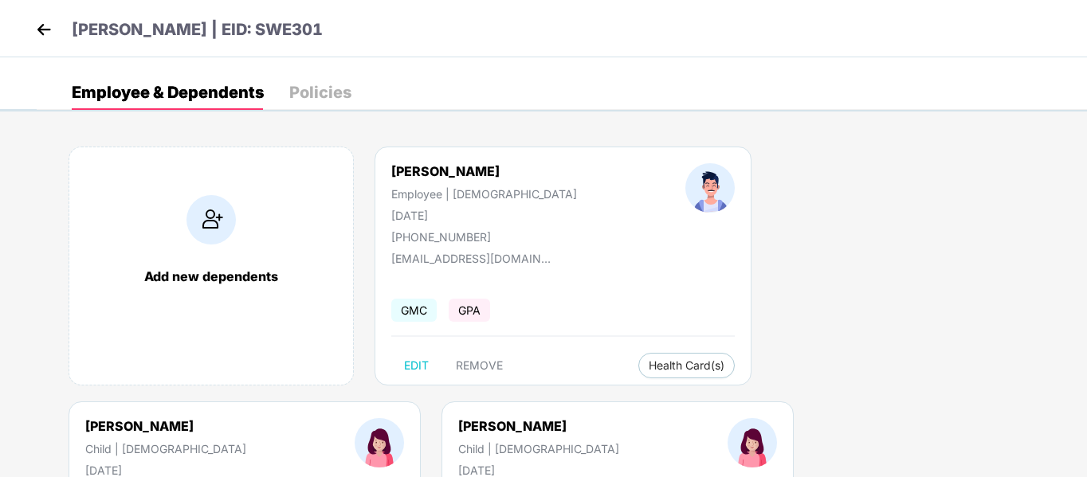 The width and height of the screenshot is (1087, 477). I want to click on span: REMOVE, so click(479, 366).